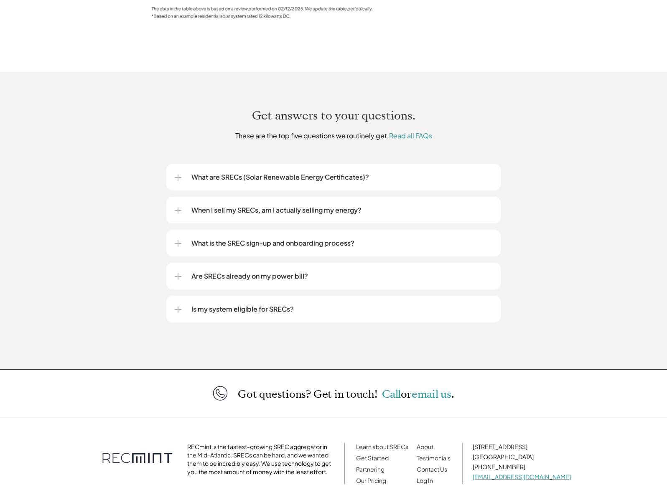 The height and width of the screenshot is (485, 667). What do you see at coordinates (333, 135) in the screenshot?
I see `p: These are the top five questions we routinely get.` at bounding box center [333, 135].